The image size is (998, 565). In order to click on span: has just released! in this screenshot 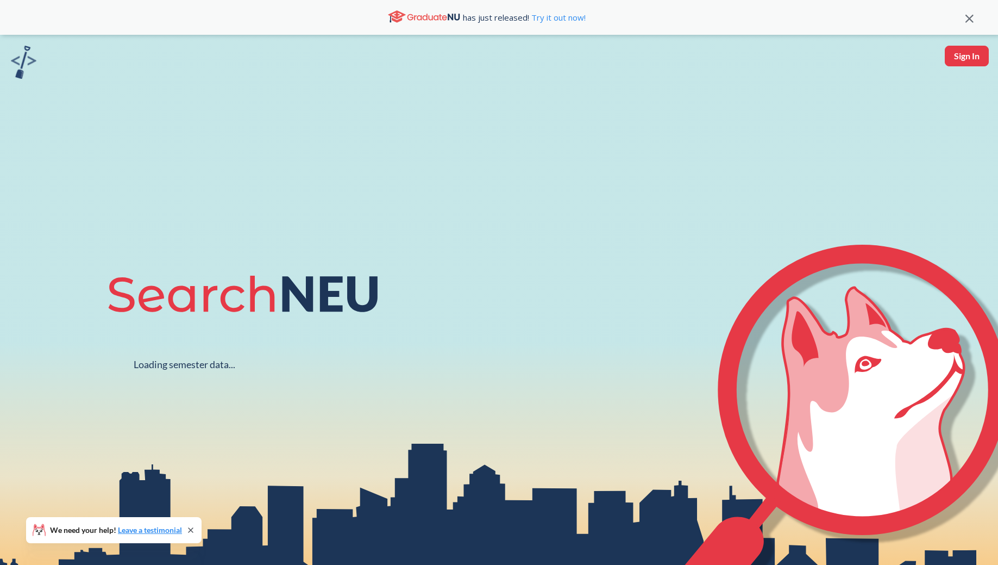, I will do `click(524, 17)`.